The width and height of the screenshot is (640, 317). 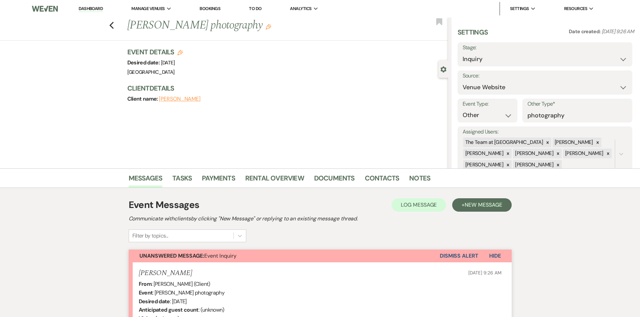 What do you see at coordinates (284, 88) in the screenshot?
I see `h3: Client Details` at bounding box center [284, 88].